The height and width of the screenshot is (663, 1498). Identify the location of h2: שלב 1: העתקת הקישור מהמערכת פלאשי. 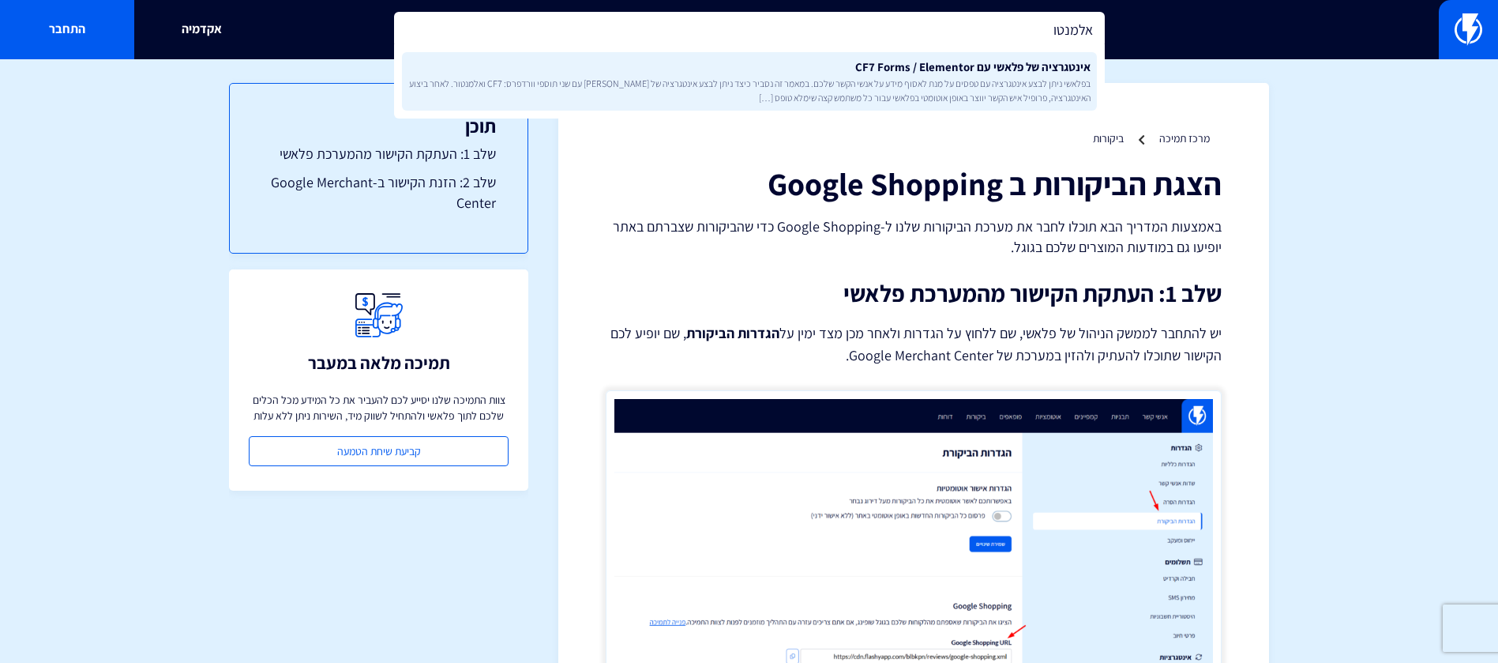
(914, 293).